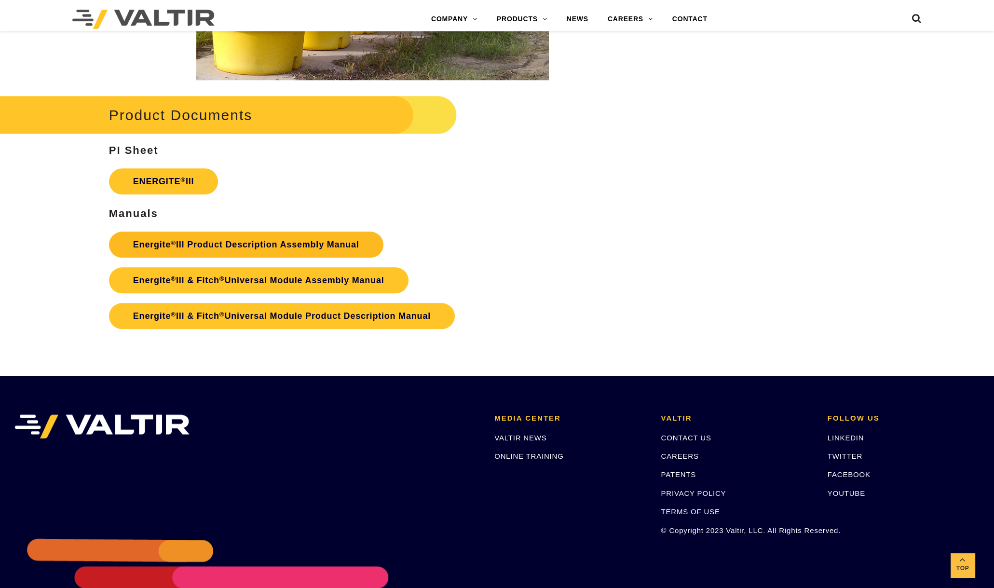 Image resolution: width=994 pixels, height=588 pixels. I want to click on img: VALTIR, so click(102, 426).